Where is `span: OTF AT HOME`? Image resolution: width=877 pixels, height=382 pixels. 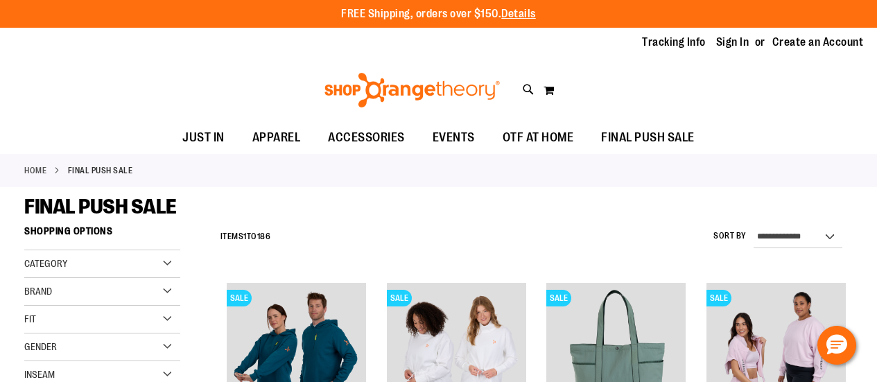 span: OTF AT HOME is located at coordinates (538, 137).